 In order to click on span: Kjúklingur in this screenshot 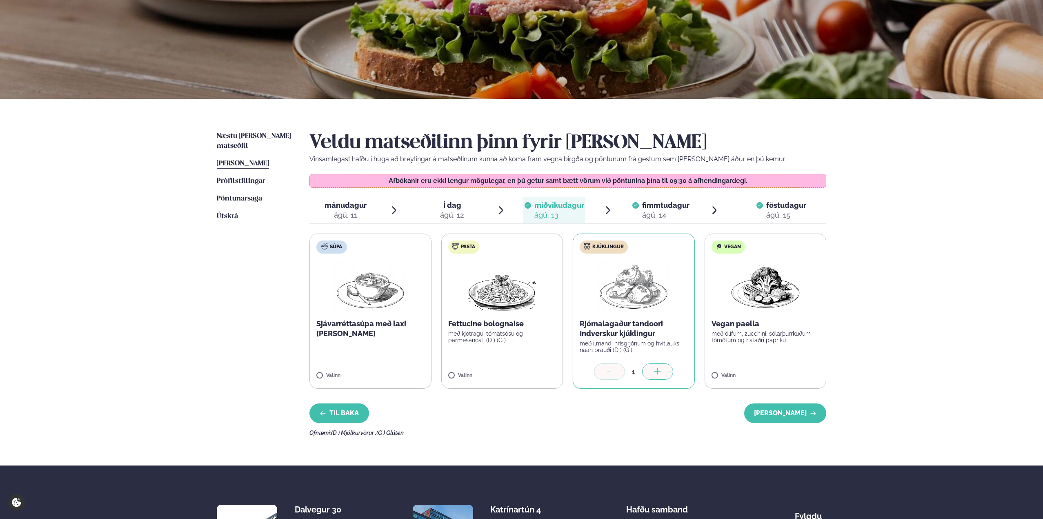, I will do `click(608, 247)`.